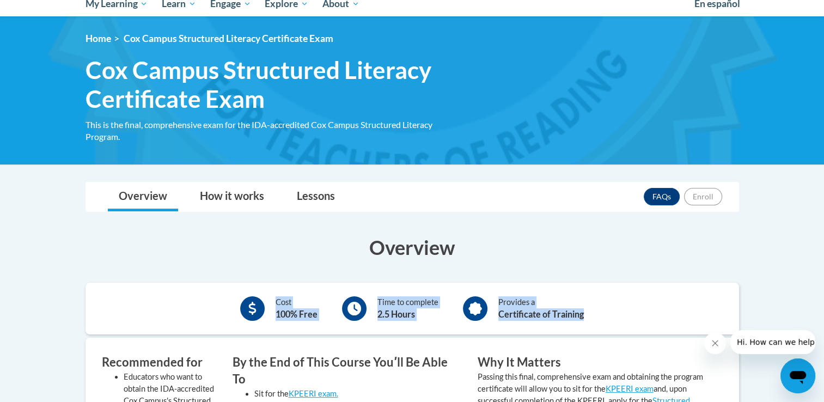 This screenshot has height=402, width=824. Describe the element at coordinates (296, 314) in the screenshot. I see `b: 100% Free` at that location.